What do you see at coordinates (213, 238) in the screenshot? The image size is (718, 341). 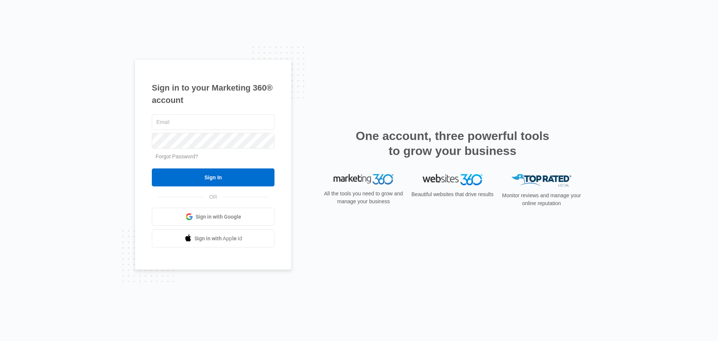 I see `a: Sign in with Apple Id` at bounding box center [213, 238].